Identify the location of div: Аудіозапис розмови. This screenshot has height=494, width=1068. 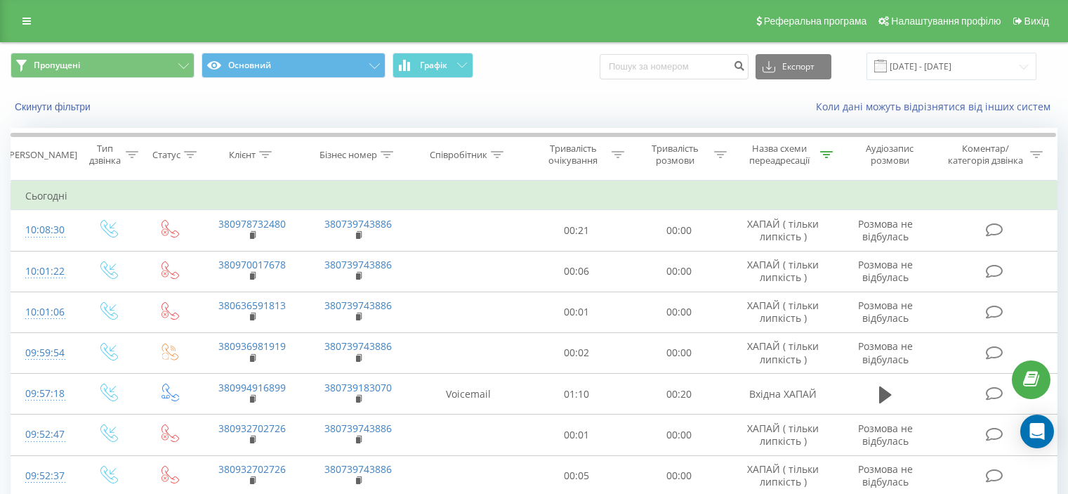
(890, 155).